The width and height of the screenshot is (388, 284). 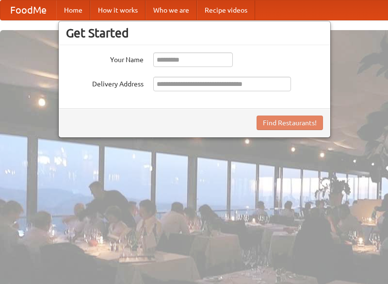 I want to click on label: Delivery Address, so click(x=105, y=82).